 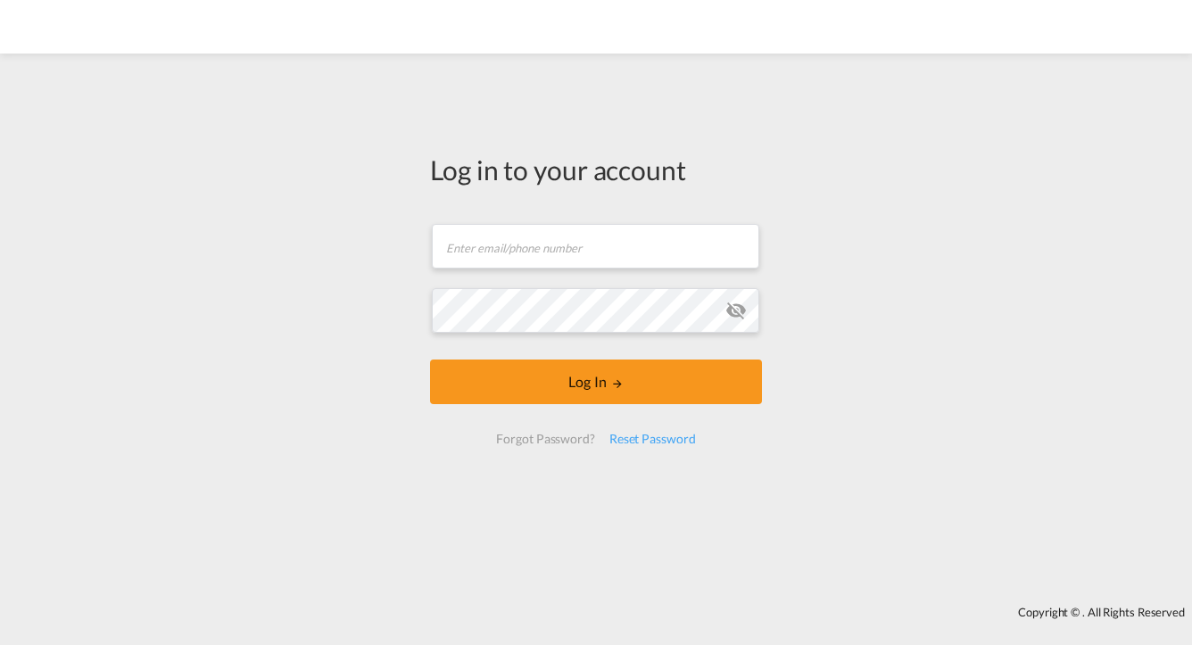 I want to click on md-icon: icon-eye-off, so click(x=736, y=311).